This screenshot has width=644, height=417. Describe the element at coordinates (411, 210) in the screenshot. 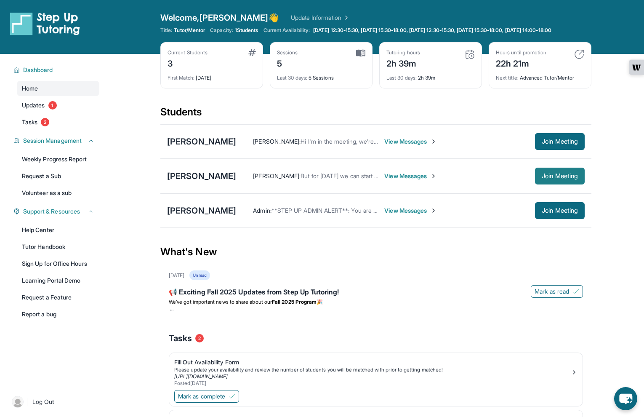

I see `span: **STEP UP ADMIN ALERT**: You are also welcome to use the weekends for a meeting day, if you need.` at that location.